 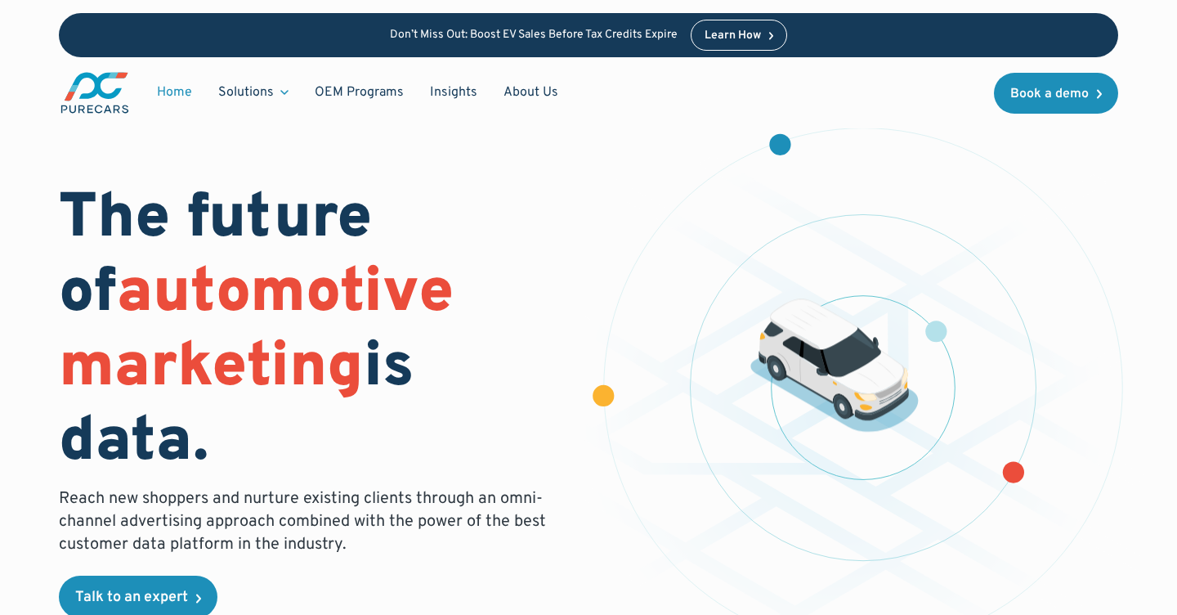 What do you see at coordinates (95, 92) in the screenshot?
I see `a: main` at bounding box center [95, 92].